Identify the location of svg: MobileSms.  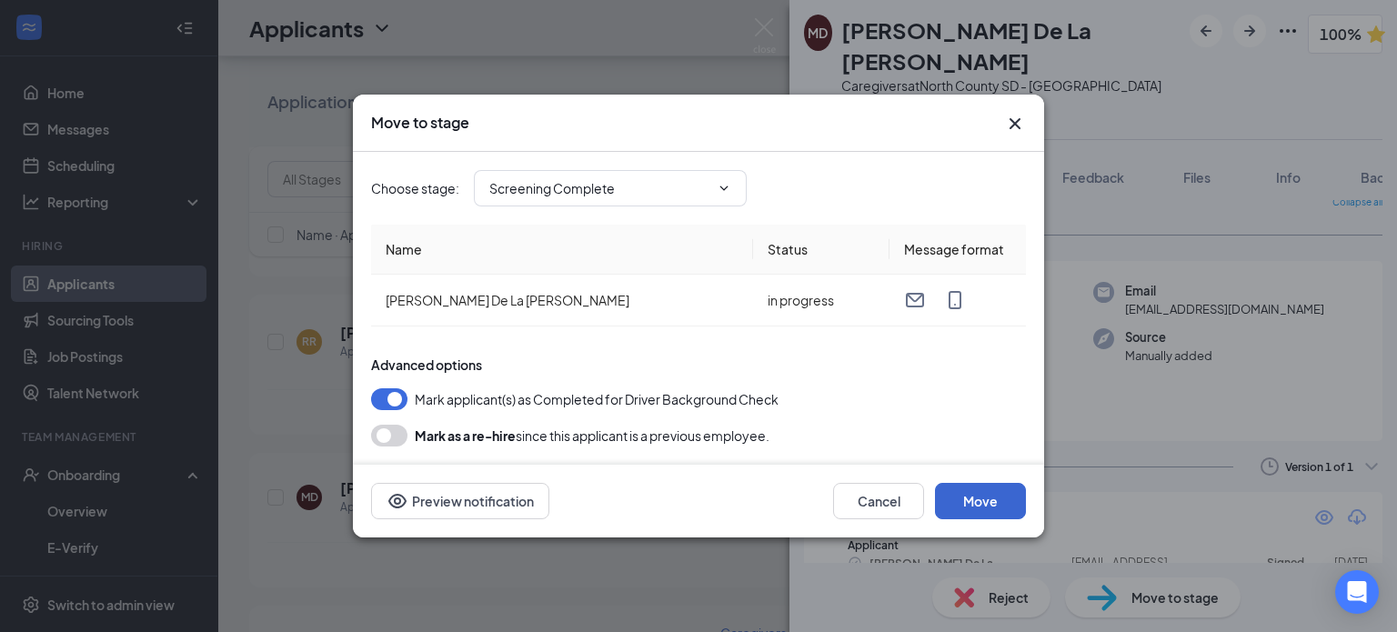
(955, 300).